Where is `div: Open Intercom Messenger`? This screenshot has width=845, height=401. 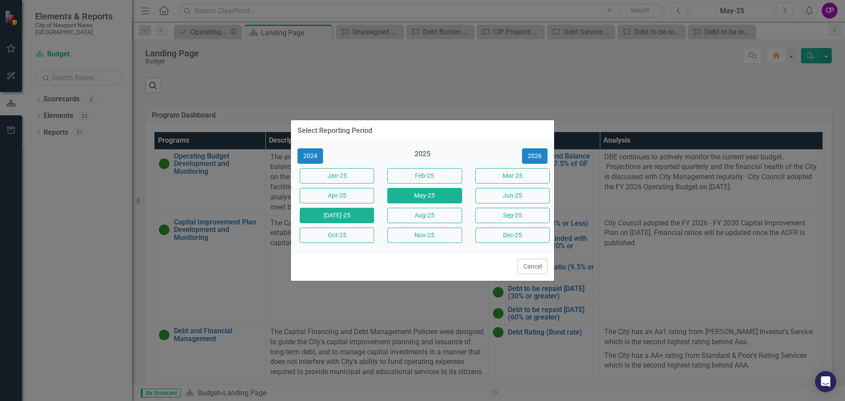
div: Open Intercom Messenger is located at coordinates (826, 382).